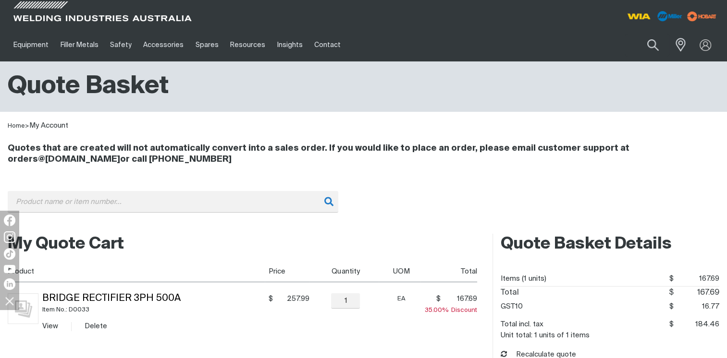 This screenshot has height=358, width=727. What do you see at coordinates (23, 309) in the screenshot?
I see `img: No image for this product` at bounding box center [23, 309].